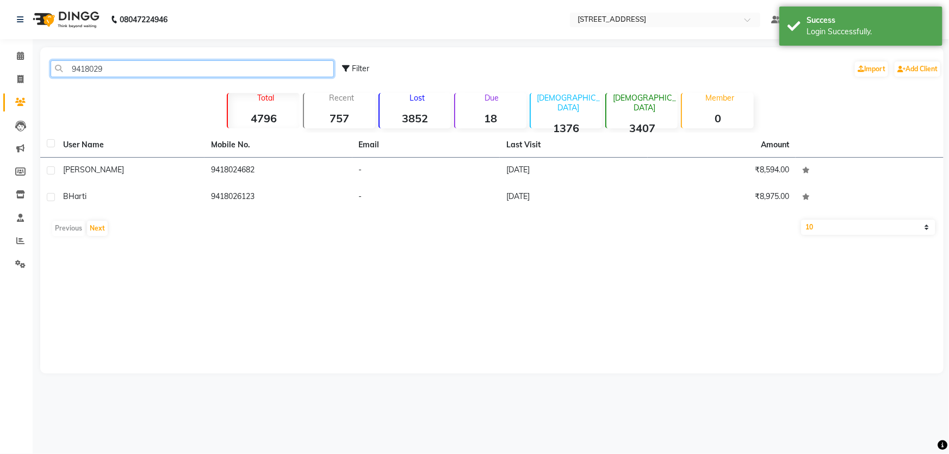 The width and height of the screenshot is (949, 454). I want to click on td: ₹8,975.00, so click(722, 197).